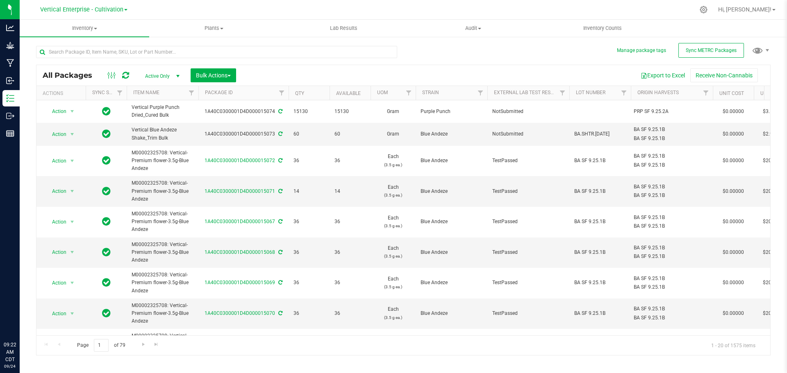 This screenshot has height=373, width=787. What do you see at coordinates (146, 93) in the screenshot?
I see `a: Item Name` at bounding box center [146, 93].